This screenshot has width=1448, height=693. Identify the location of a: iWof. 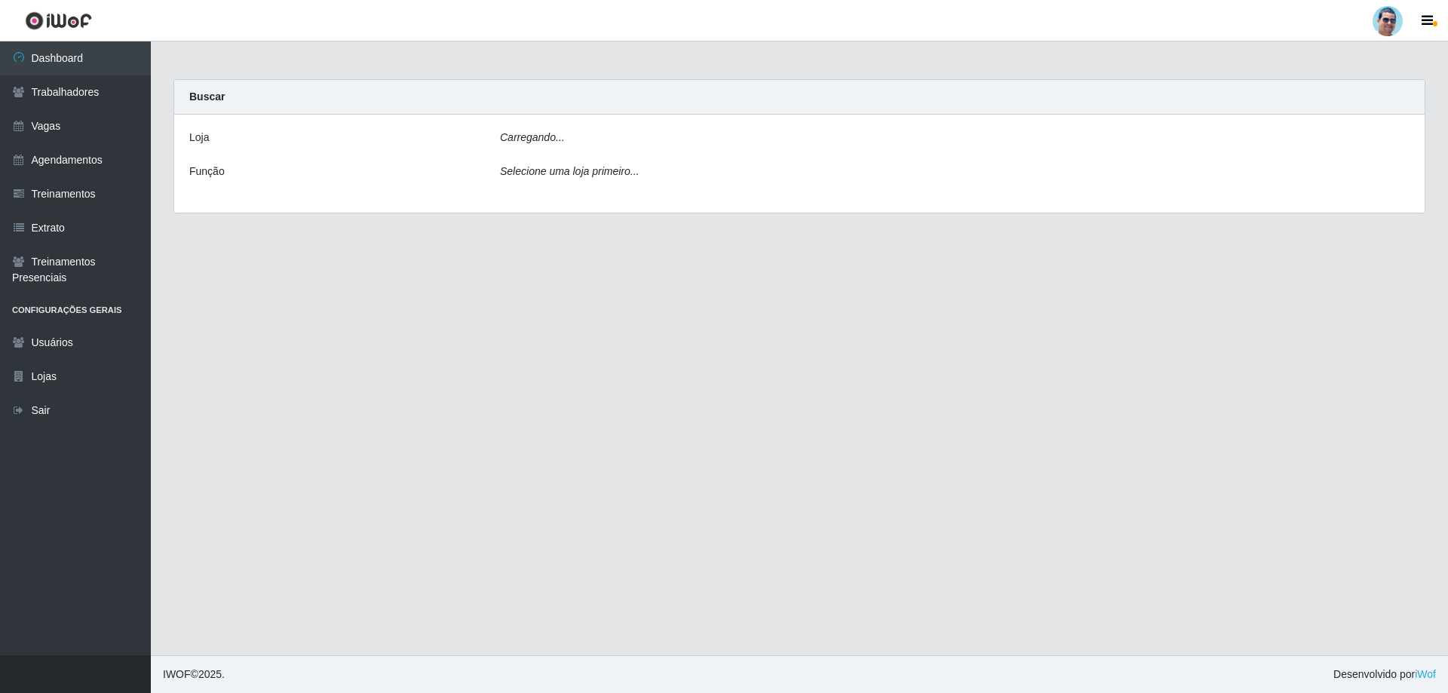
(1425, 674).